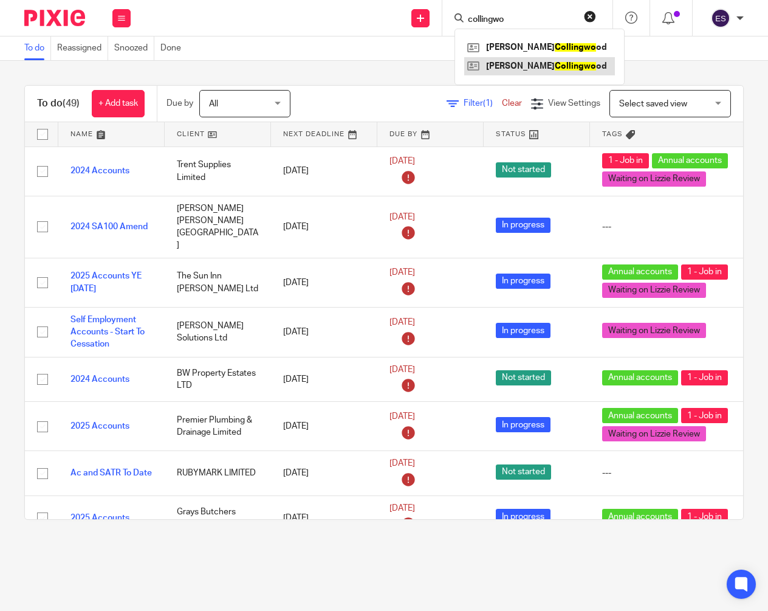 This screenshot has width=768, height=611. I want to click on input: Search, so click(521, 20).